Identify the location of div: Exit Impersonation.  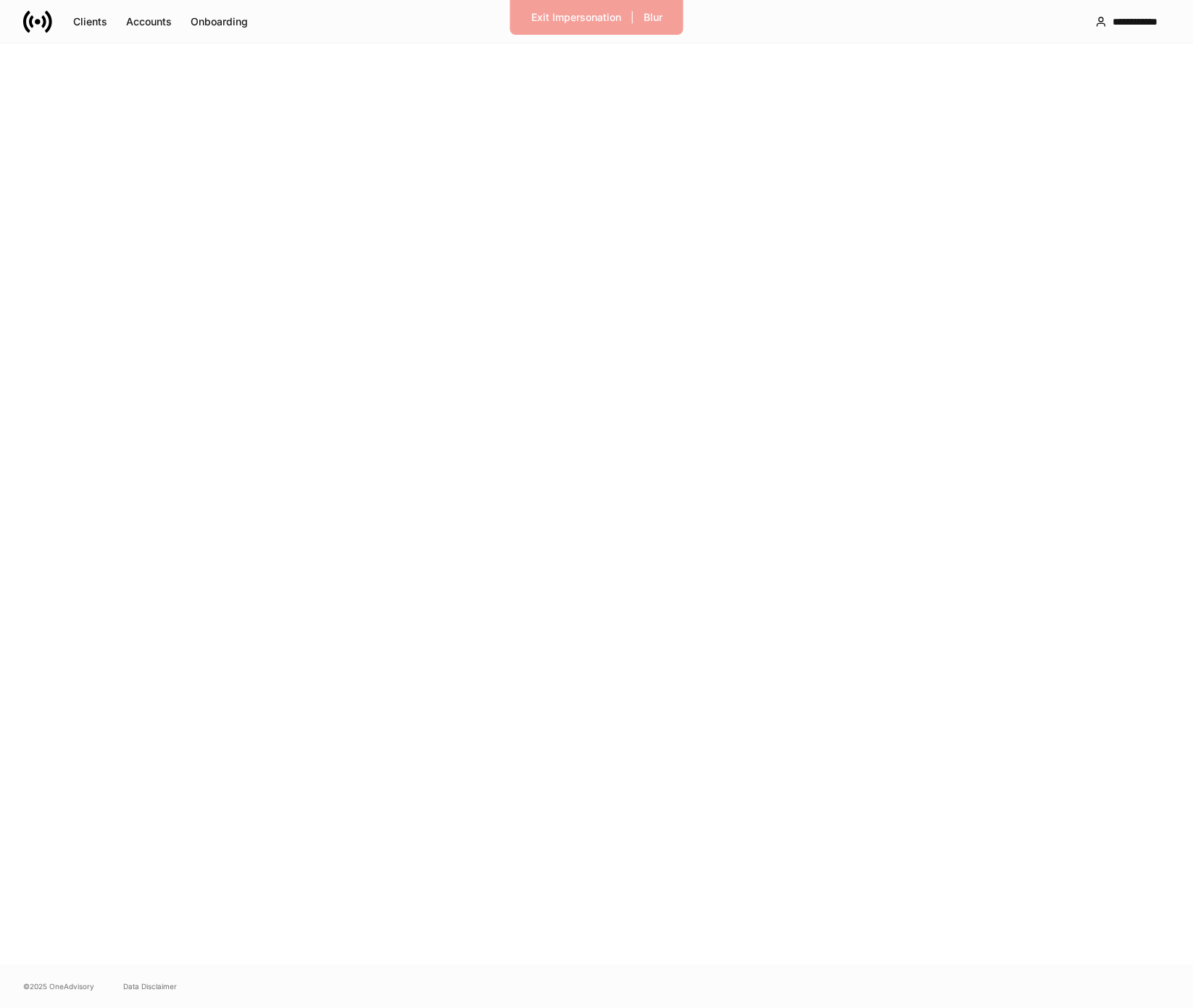
(576, 17).